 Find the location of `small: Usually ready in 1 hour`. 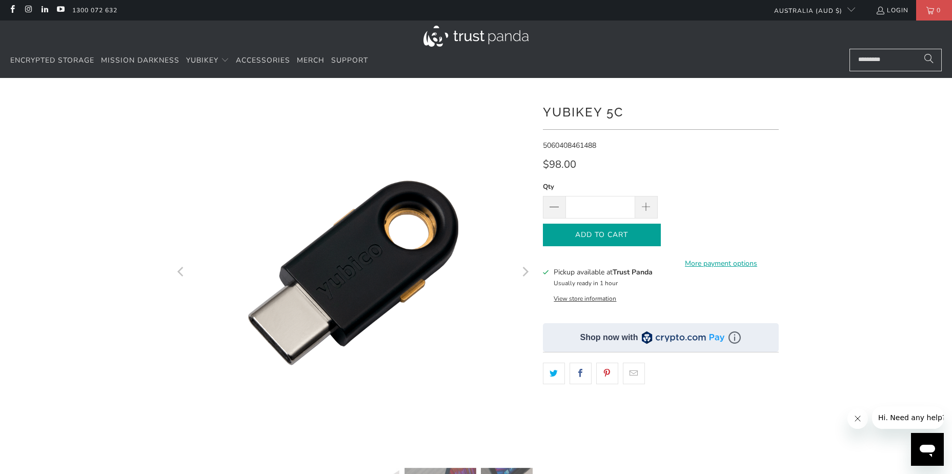

small: Usually ready in 1 hour is located at coordinates (585, 283).